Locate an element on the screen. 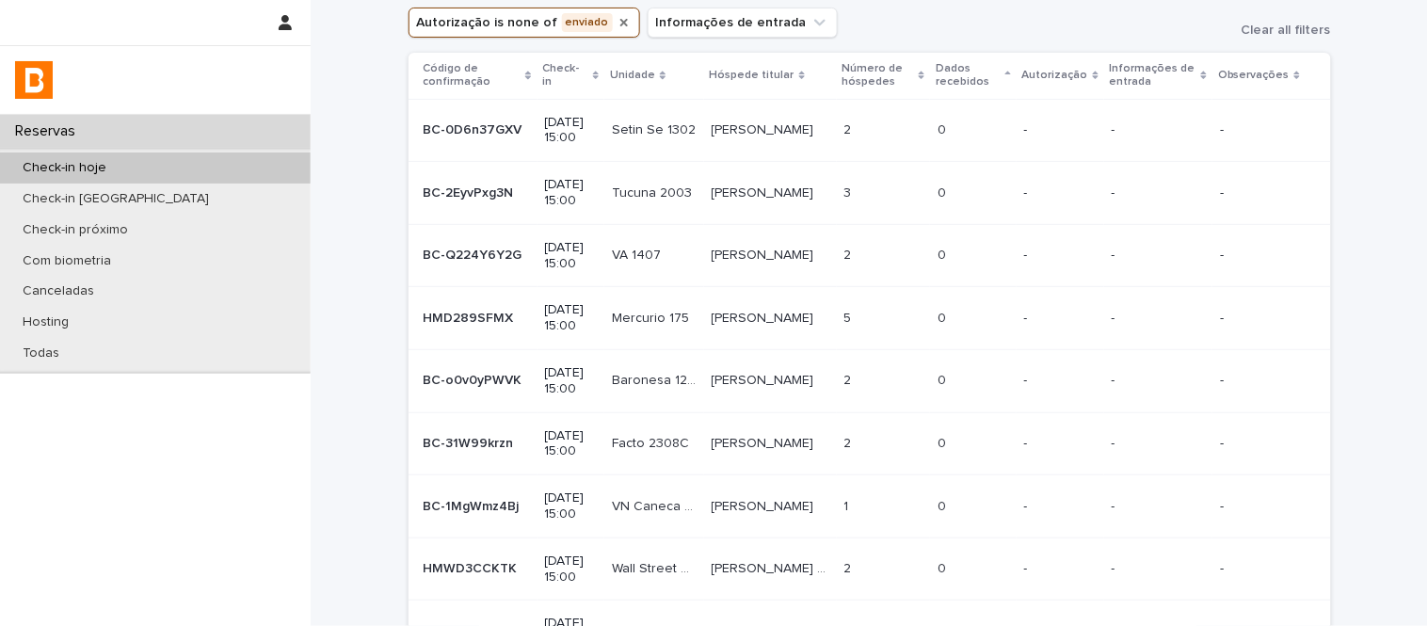 This screenshot has height=626, width=1428. p: BC-1MgWmz4Bj is located at coordinates (474, 505).